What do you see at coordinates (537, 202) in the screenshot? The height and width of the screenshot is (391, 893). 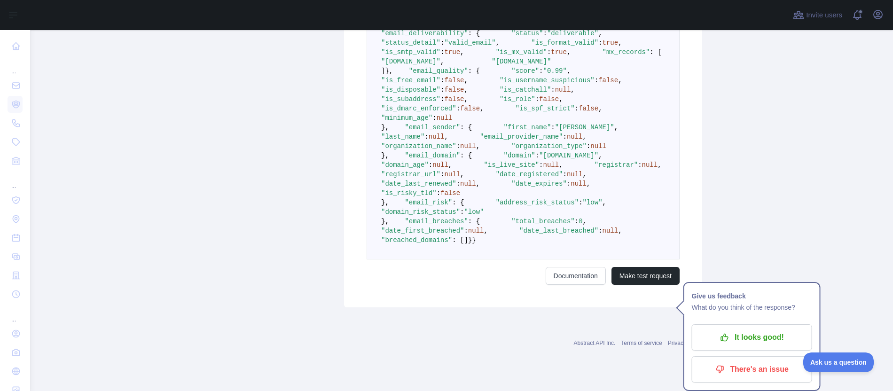 I see `span: "address_risk_status"` at bounding box center [537, 202].